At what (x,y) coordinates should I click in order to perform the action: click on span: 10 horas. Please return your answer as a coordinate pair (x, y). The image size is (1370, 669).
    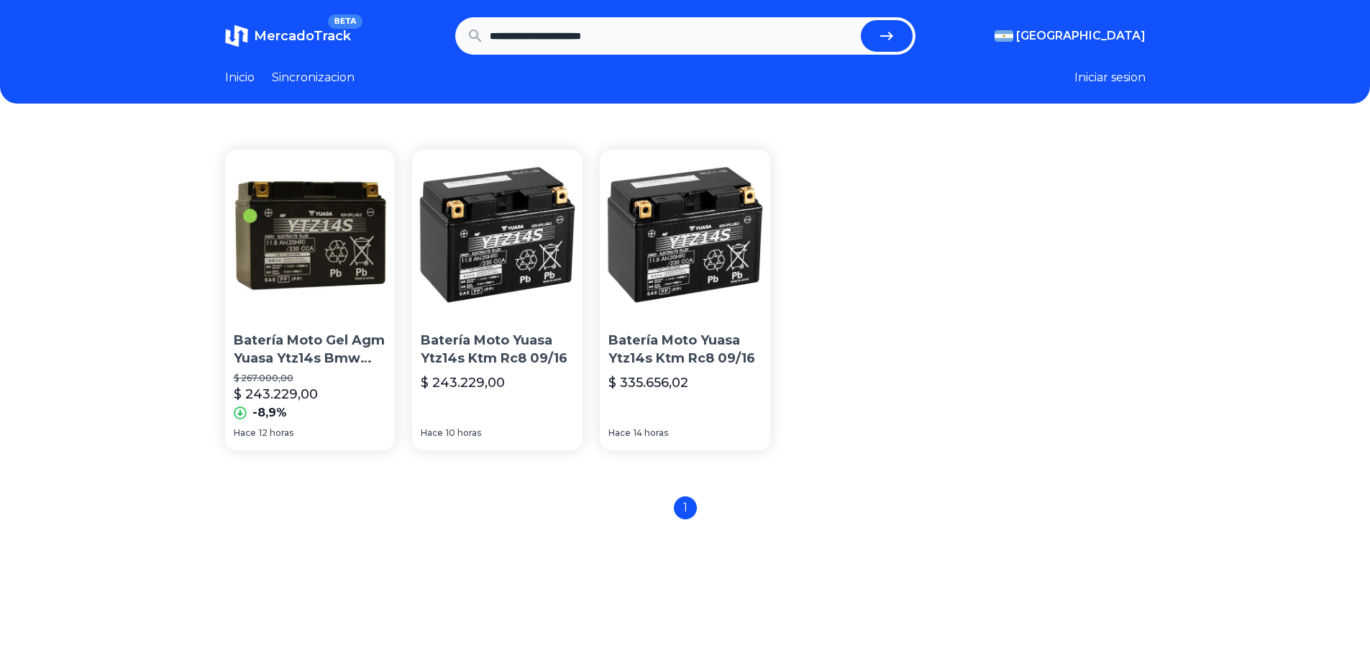
    Looking at the image, I should click on (463, 433).